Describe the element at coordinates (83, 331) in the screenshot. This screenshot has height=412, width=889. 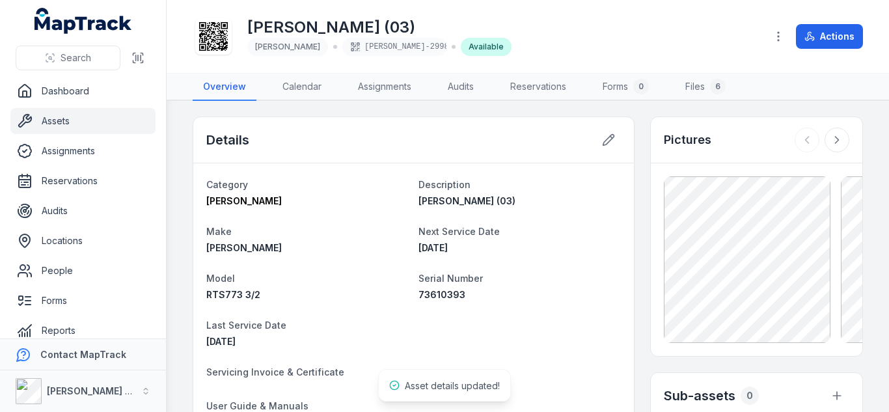
I see `a: Reports` at that location.